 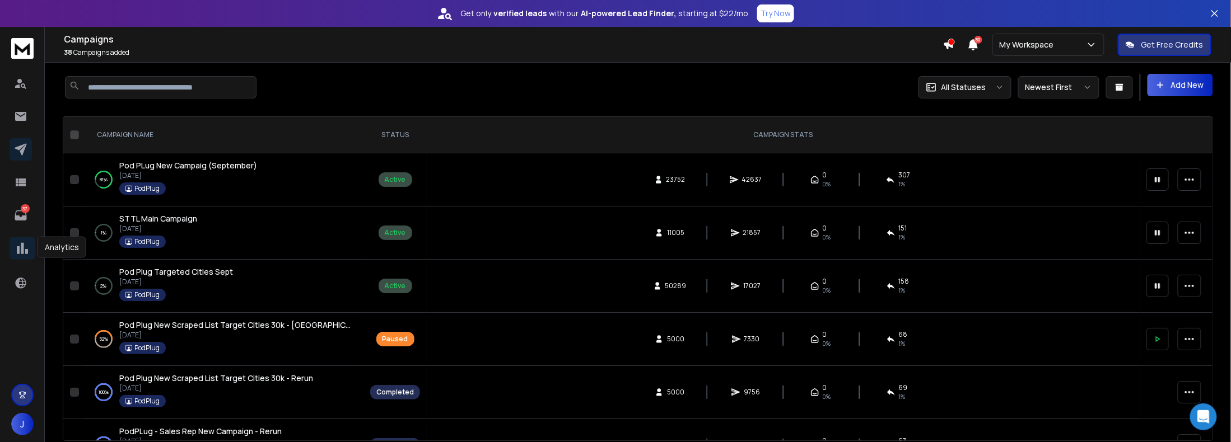 I want to click on p: Try Now, so click(x=775, y=13).